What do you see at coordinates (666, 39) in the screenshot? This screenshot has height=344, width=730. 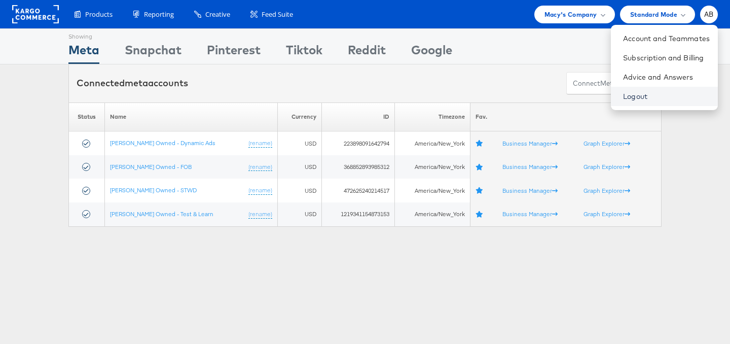 I see `a: Account and Teammates` at bounding box center [666, 39].